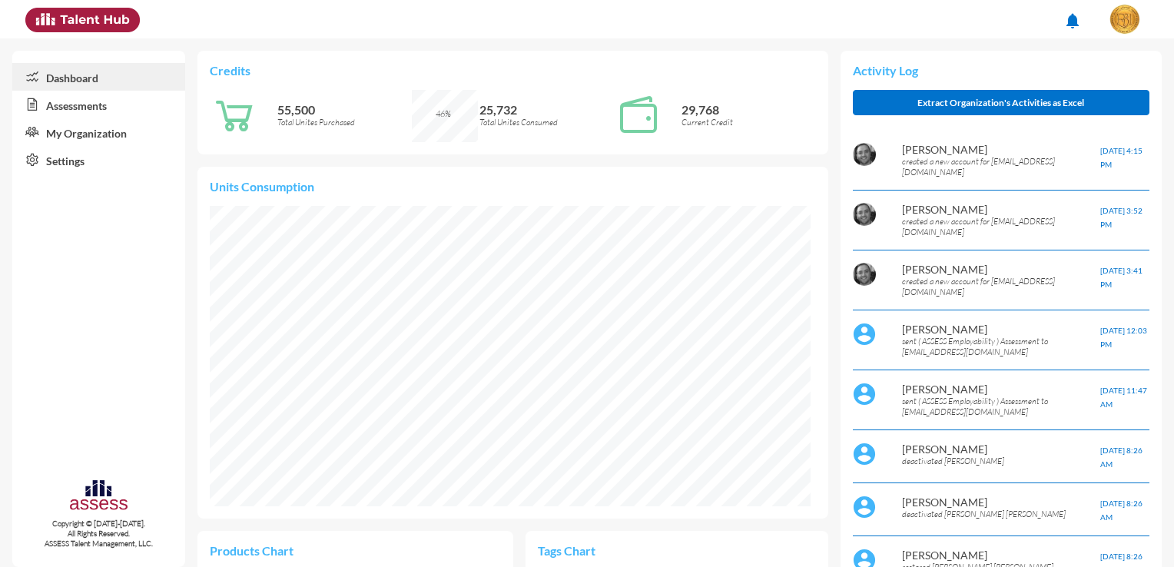 The image size is (1174, 567). What do you see at coordinates (546, 109) in the screenshot?
I see `p: 25,732` at bounding box center [546, 109].